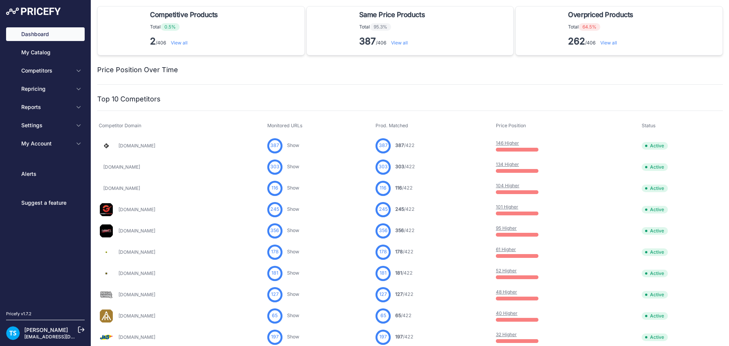 The height and width of the screenshot is (346, 729). What do you see at coordinates (184, 15) in the screenshot?
I see `span: Competitive Products` at bounding box center [184, 15].